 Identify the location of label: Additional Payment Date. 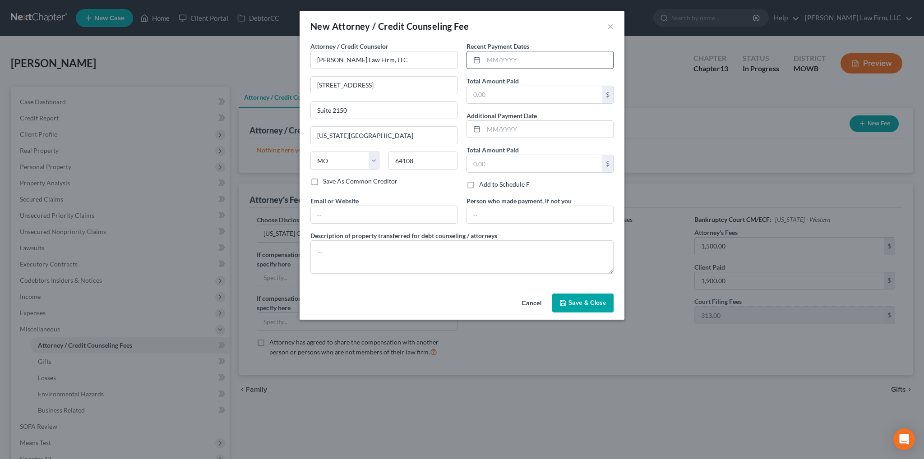
(502, 115).